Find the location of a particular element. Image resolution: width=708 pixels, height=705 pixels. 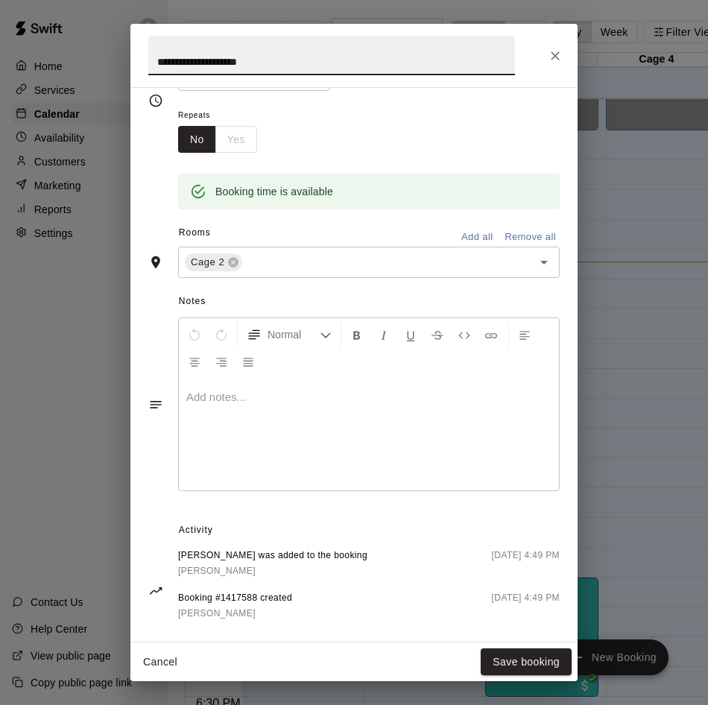

button: Justify Align is located at coordinates (248, 362).